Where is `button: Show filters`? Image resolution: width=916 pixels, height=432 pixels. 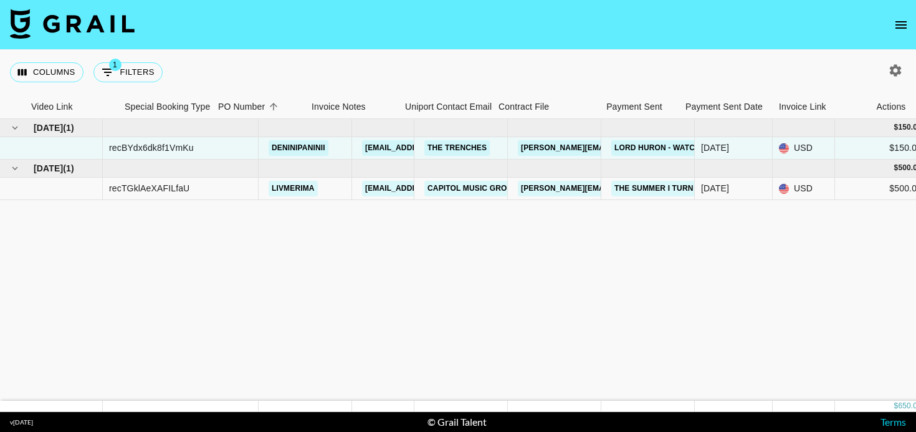
button: Show filters is located at coordinates (128, 72).